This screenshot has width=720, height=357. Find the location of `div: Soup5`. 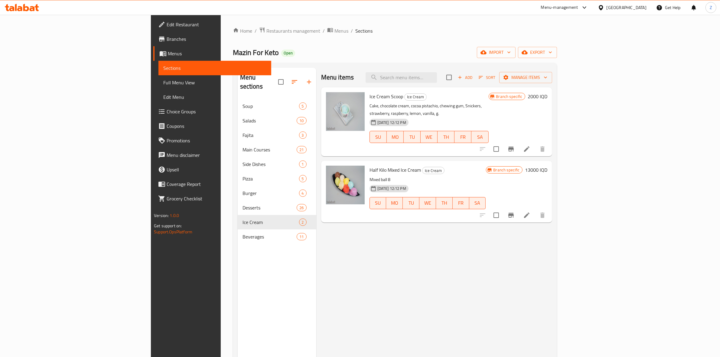

div: Soup5 is located at coordinates (277, 106).